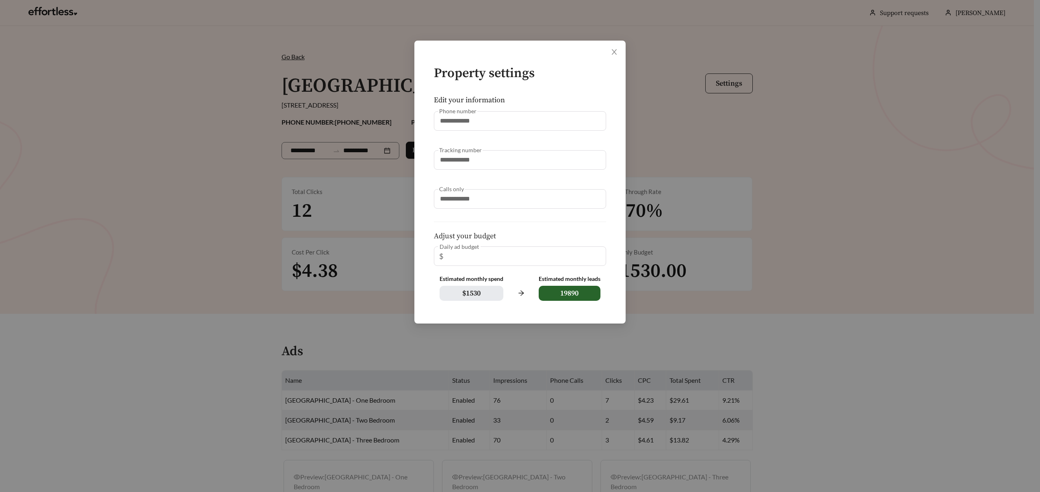 This screenshot has width=1040, height=492. I want to click on div: Estimated monthly leads, so click(569, 279).